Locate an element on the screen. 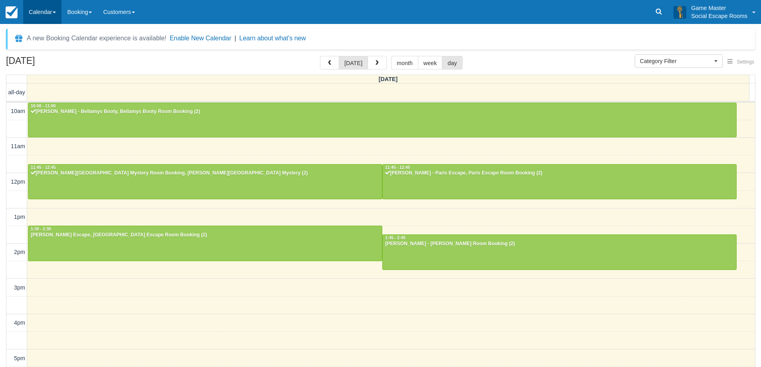 Image resolution: width=761 pixels, height=367 pixels. p: Game Master is located at coordinates (719, 8).